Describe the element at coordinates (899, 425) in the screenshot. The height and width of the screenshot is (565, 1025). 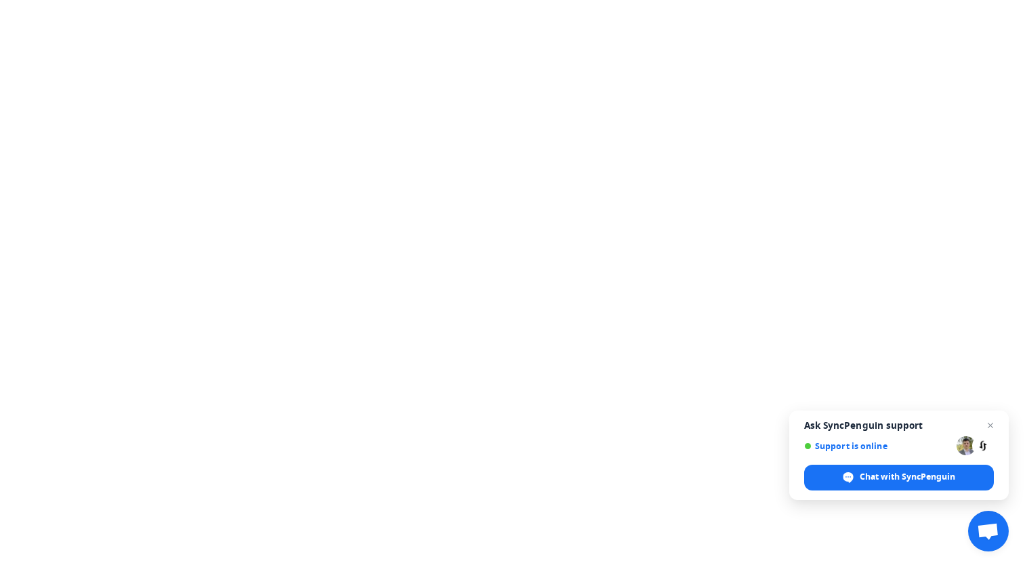
I see `span: Ask SyncPenguin support` at that location.